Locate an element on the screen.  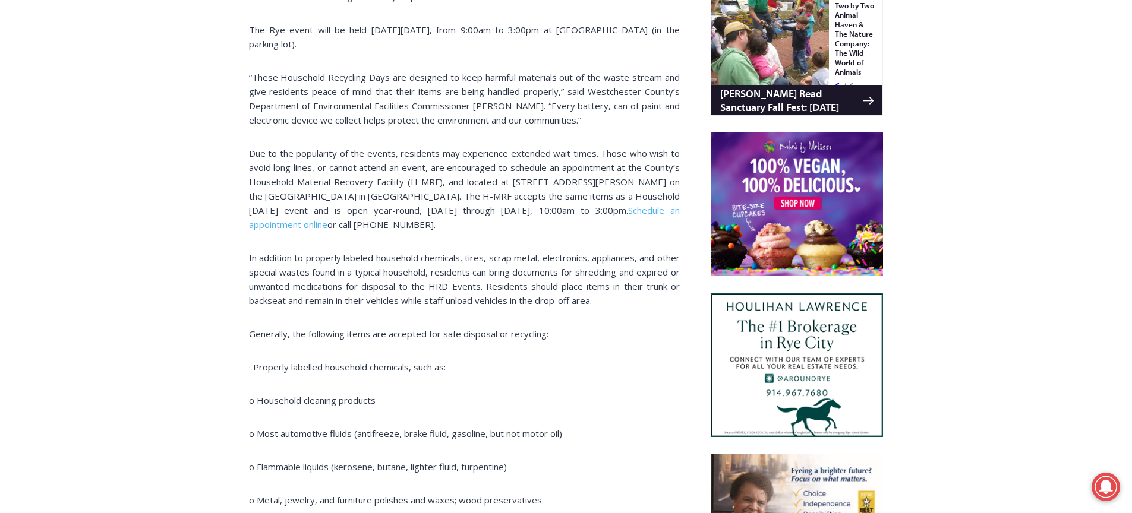
p: Due to the popularity of the events, residents may experience extended wait times. Those who wish... is located at coordinates (464, 189).